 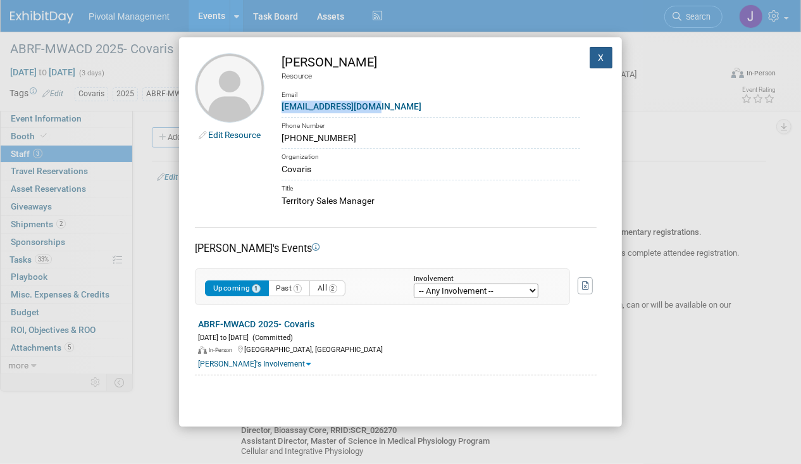 What do you see at coordinates (431, 124) in the screenshot?
I see `div: Phone Number` at bounding box center [431, 124].